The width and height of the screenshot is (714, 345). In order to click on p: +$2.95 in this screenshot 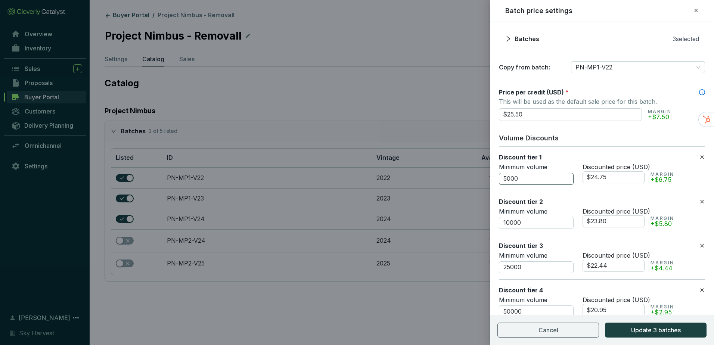, I will do `click(662, 312)`.